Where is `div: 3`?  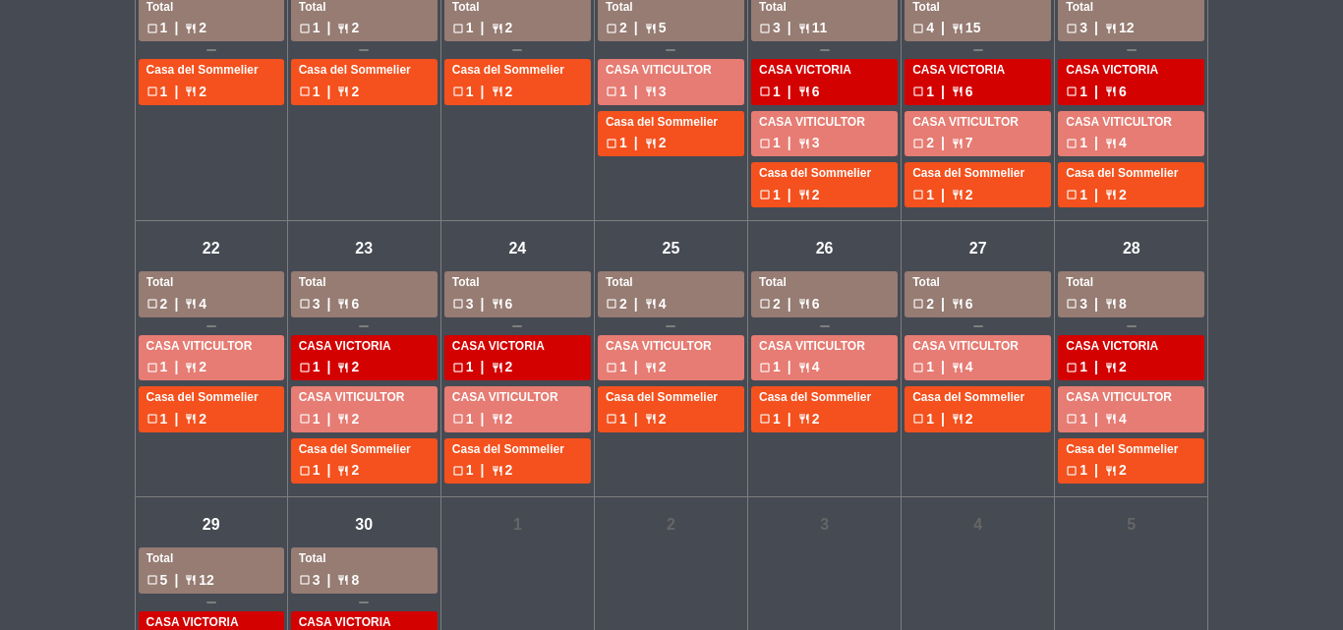 div: 3 is located at coordinates (824, 524).